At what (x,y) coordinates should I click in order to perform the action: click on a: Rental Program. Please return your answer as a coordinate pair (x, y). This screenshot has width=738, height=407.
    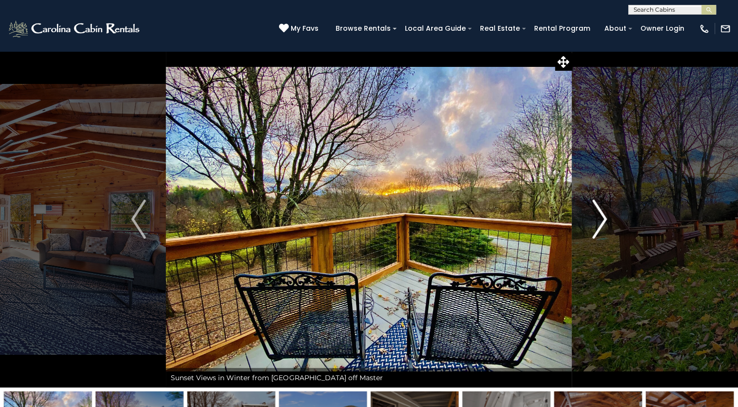
    Looking at the image, I should click on (562, 28).